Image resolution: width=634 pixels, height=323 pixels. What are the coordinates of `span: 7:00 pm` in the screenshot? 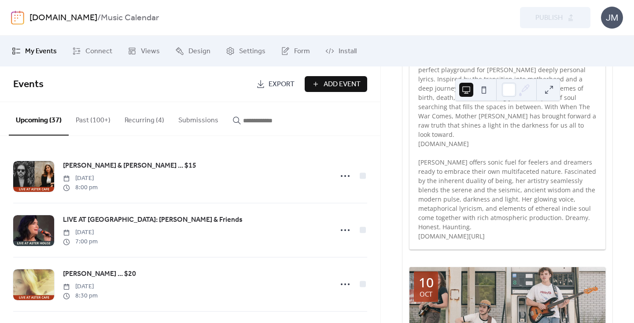 It's located at (80, 242).